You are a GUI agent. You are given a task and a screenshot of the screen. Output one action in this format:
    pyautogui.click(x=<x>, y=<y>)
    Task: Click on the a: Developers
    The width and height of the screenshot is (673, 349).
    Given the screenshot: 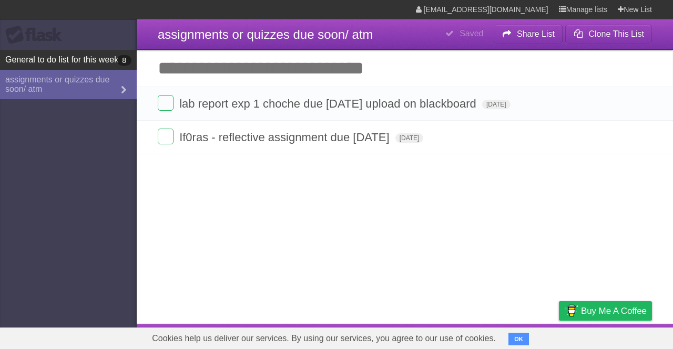 What is the action you would take?
    pyautogui.click(x=474, y=337)
    